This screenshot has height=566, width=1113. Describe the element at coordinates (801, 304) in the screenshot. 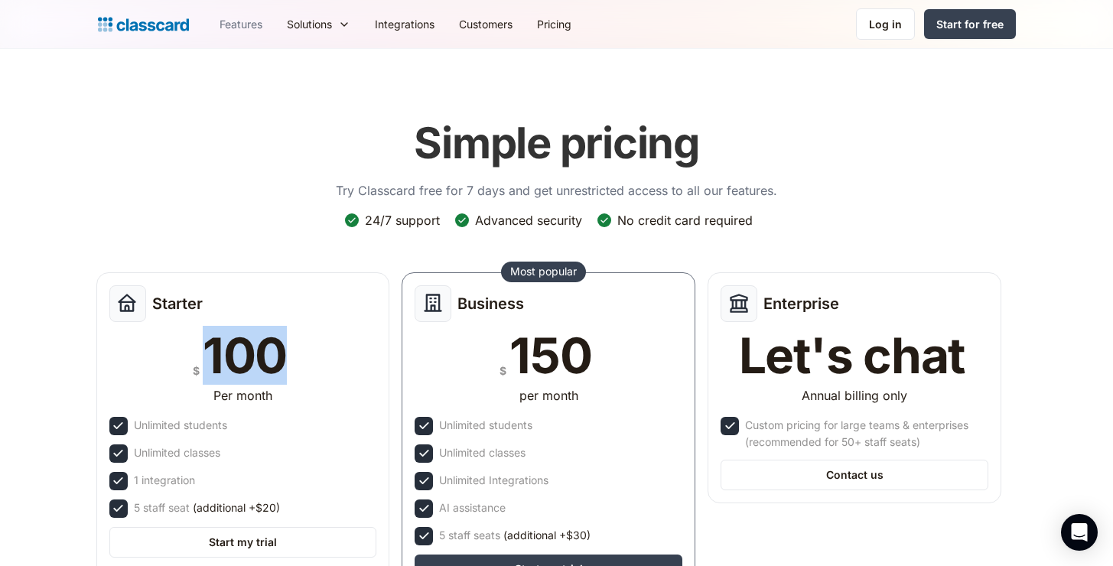

I see `h2: Enterprise` at that location.